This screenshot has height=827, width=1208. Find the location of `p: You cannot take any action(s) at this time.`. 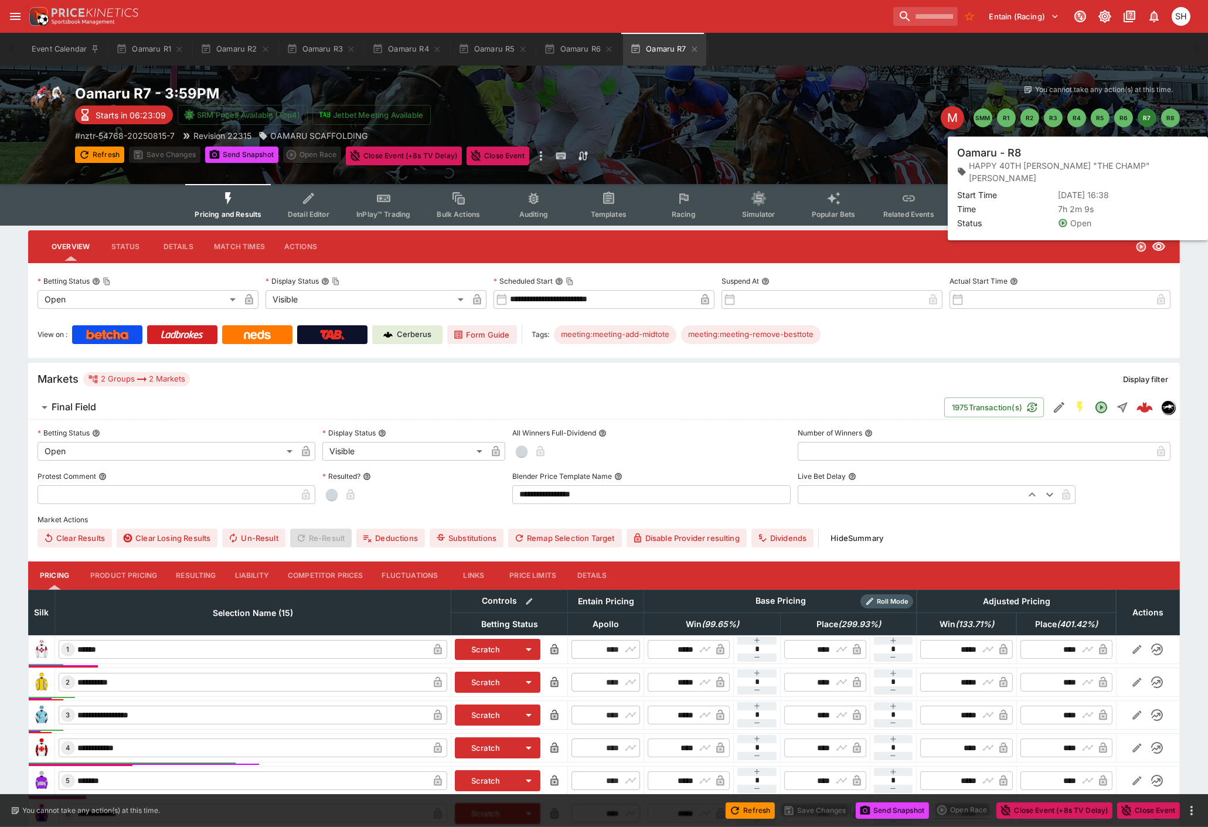

p: You cannot take any action(s) at this time. is located at coordinates (1104, 90).